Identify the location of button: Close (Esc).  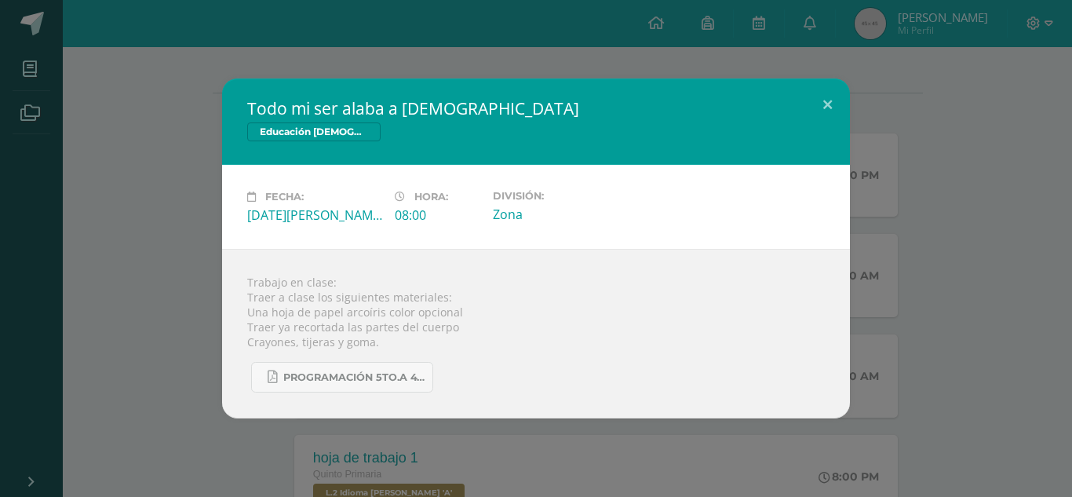
(827, 105).